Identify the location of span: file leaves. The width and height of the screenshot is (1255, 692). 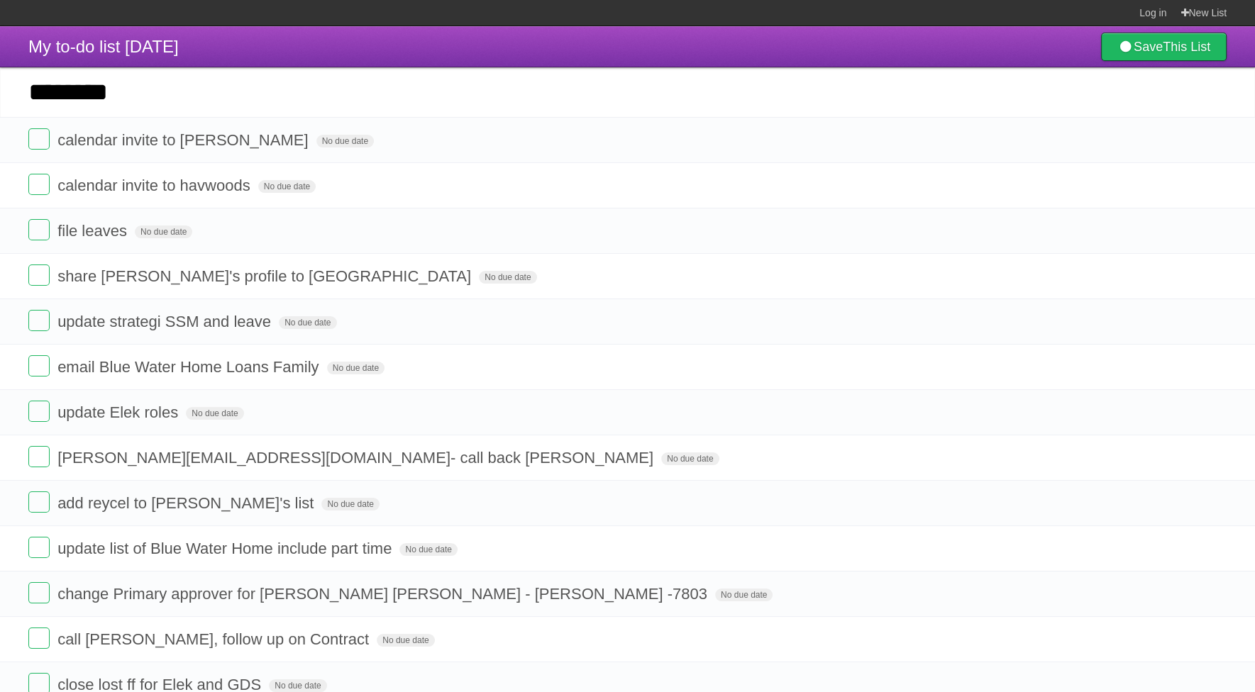
(94, 231).